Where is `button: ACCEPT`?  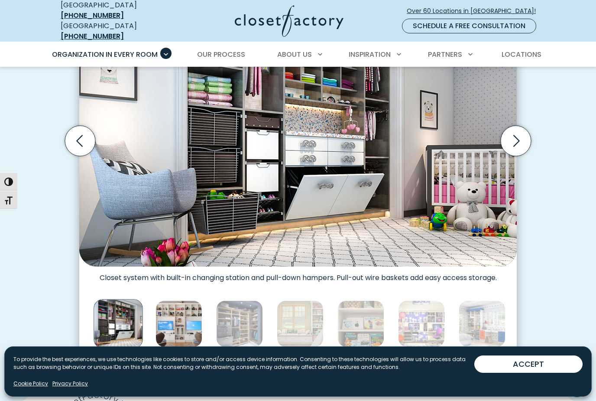
button: ACCEPT is located at coordinates (528, 364).